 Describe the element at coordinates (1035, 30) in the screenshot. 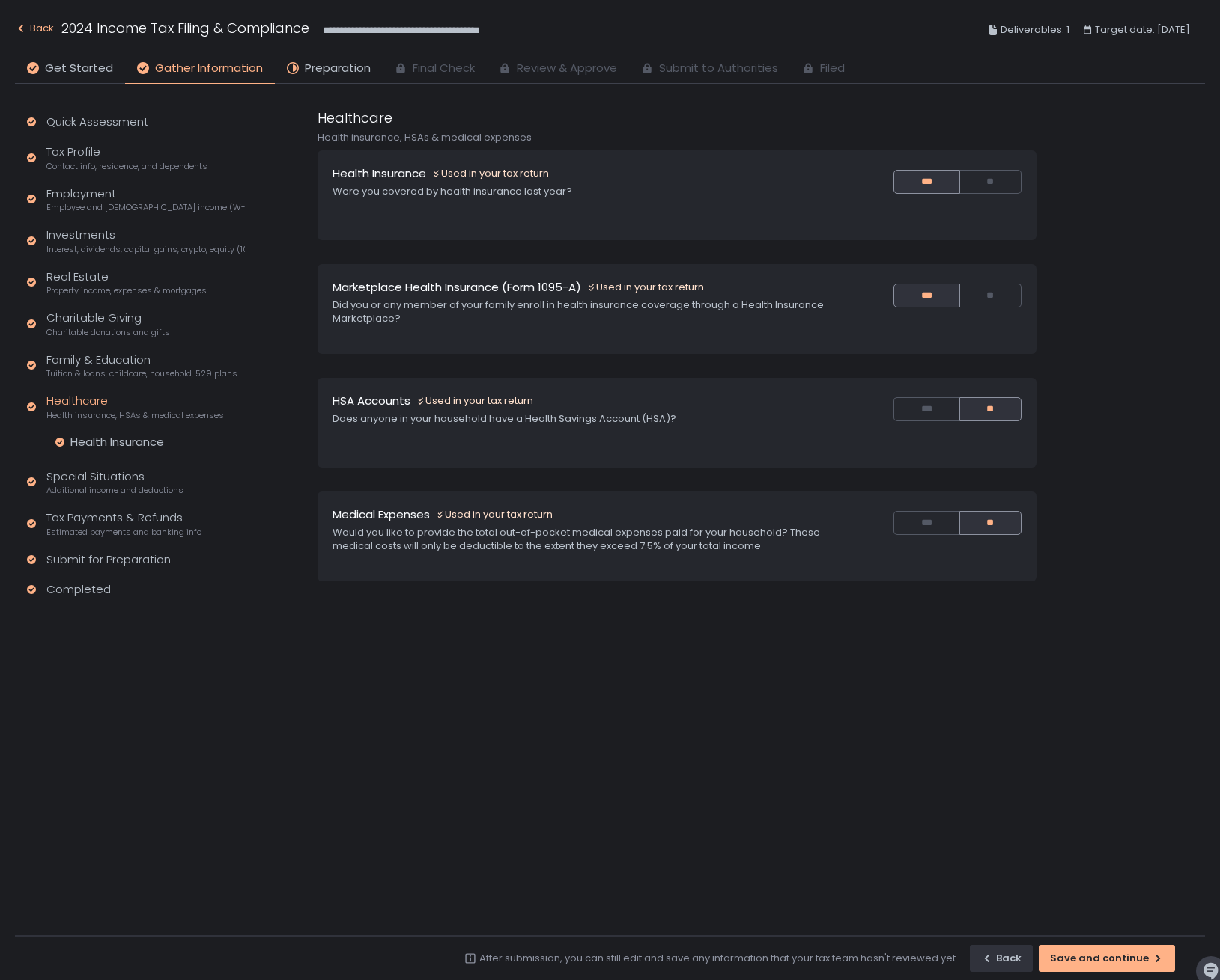

I see `span: Deliverables: 1` at that location.